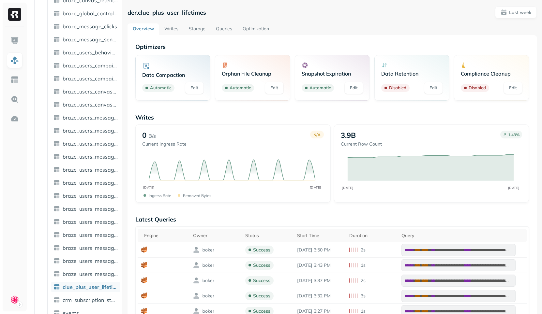 Image resolution: width=542 pixels, height=314 pixels. What do you see at coordinates (332, 47) in the screenshot?
I see `p: Optimizers` at bounding box center [332, 47].